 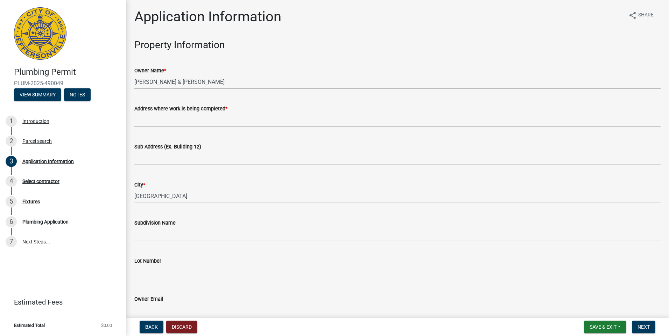 I want to click on button: Back, so click(x=151, y=327).